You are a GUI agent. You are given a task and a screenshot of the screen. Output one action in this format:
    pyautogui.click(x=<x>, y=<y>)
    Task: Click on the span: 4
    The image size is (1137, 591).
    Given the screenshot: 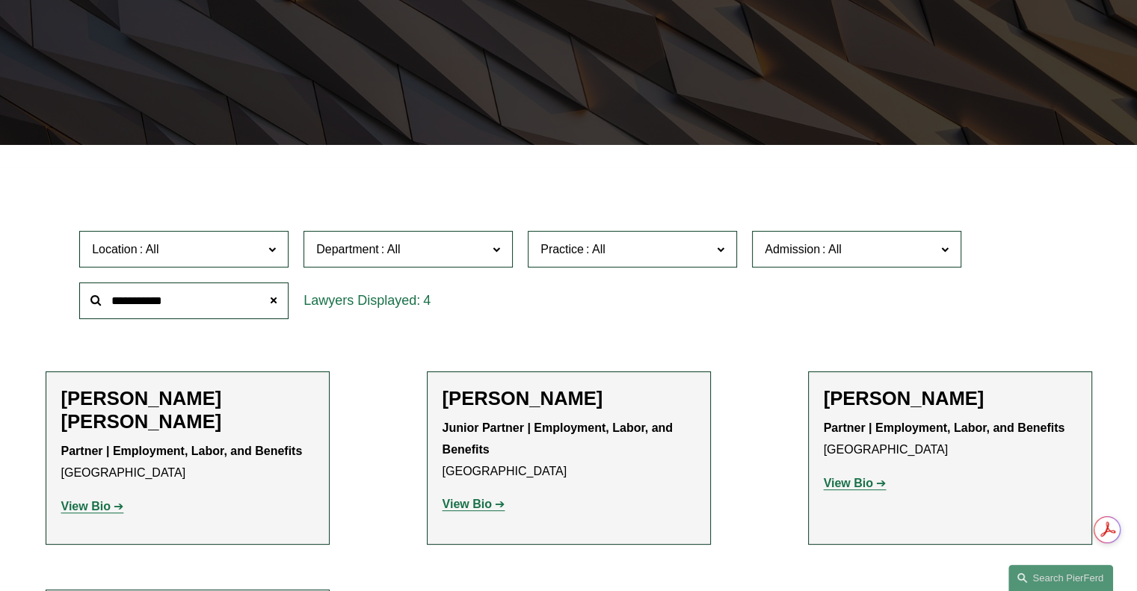 What is the action you would take?
    pyautogui.click(x=427, y=301)
    